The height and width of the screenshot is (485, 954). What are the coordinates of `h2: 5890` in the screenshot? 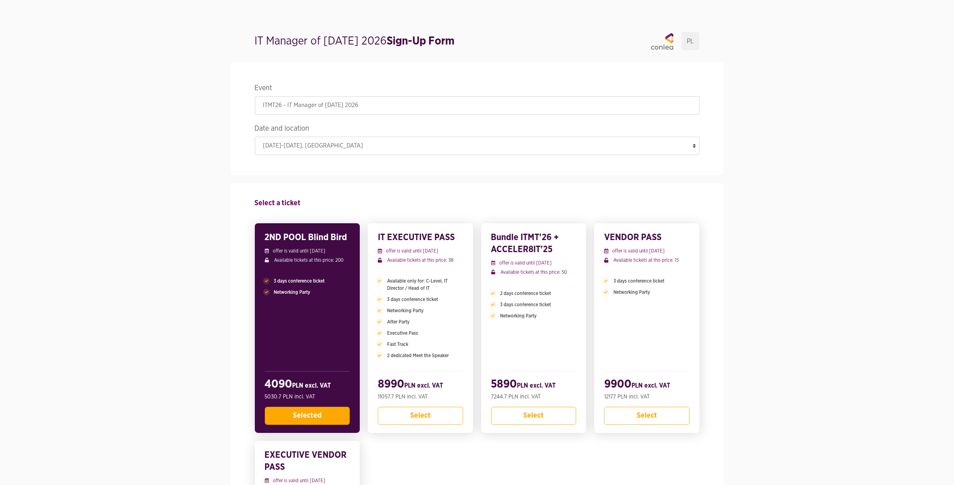 It's located at (534, 385).